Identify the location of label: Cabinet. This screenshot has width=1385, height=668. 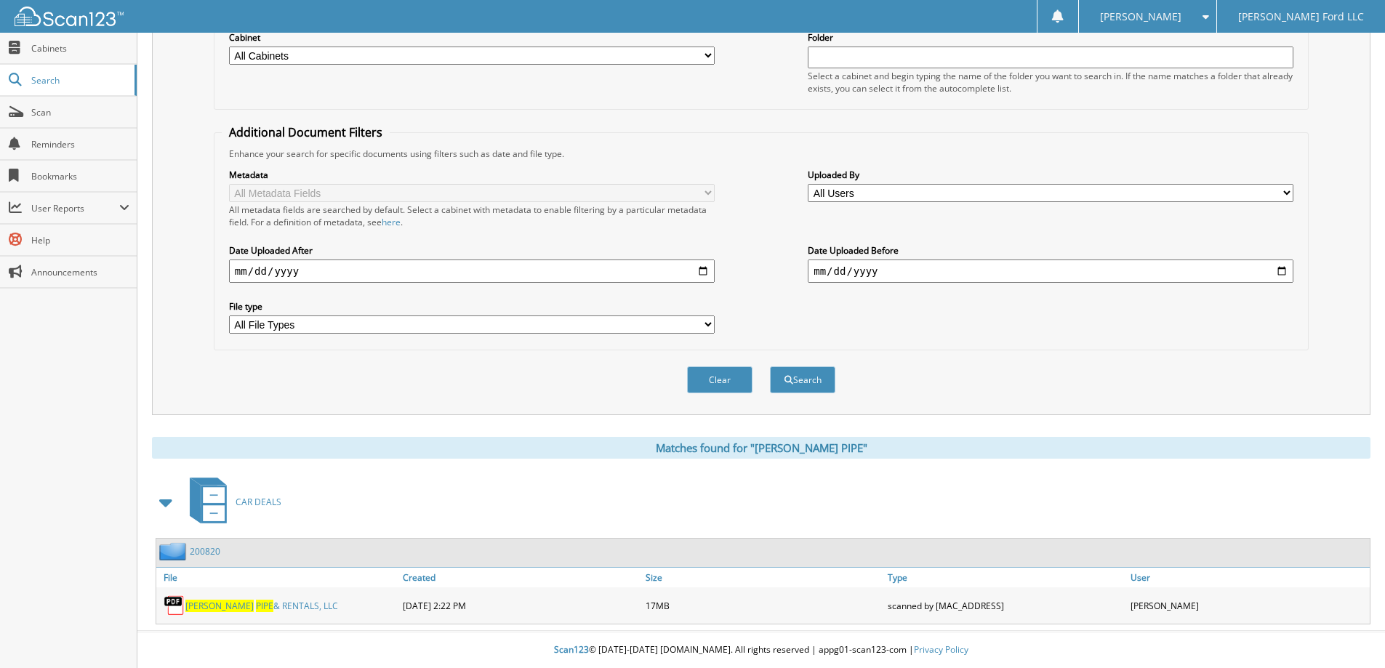
(472, 37).